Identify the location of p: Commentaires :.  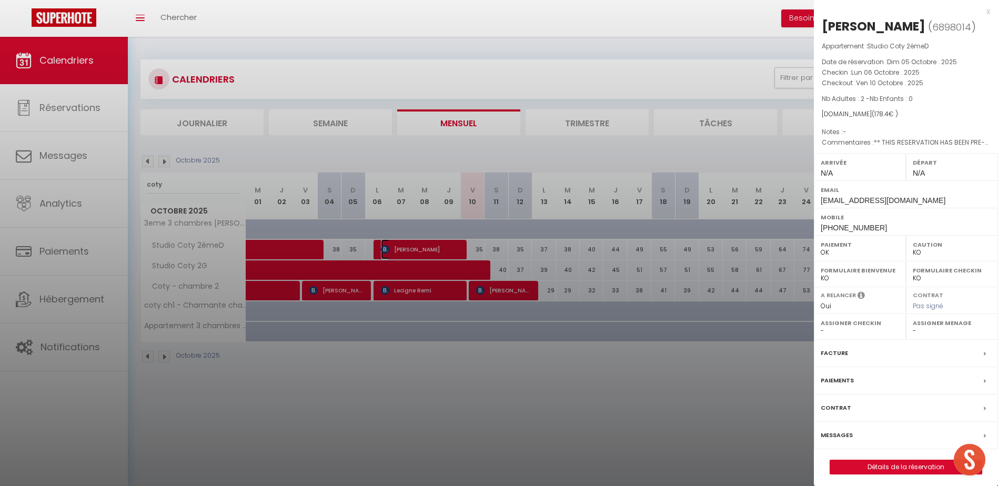
(906, 143).